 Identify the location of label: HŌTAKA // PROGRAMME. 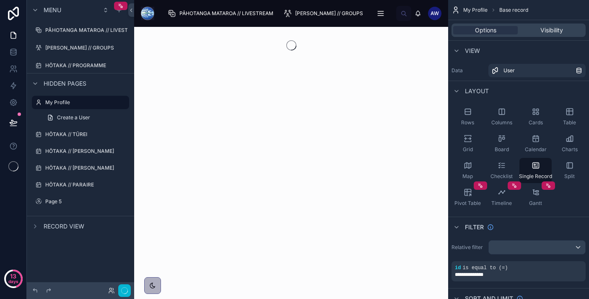
(86, 65).